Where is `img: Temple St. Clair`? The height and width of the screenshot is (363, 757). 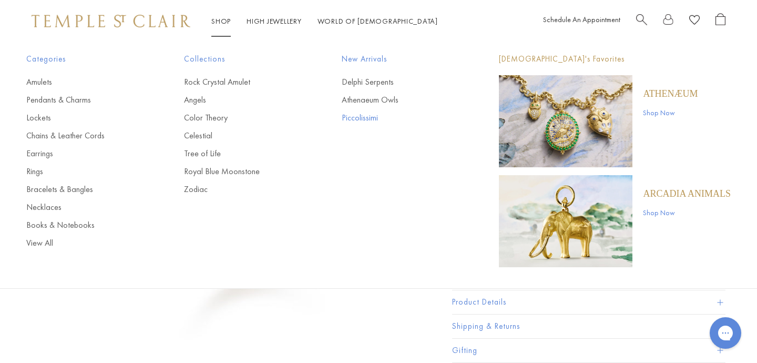
img: Temple St. Clair is located at coordinates (111, 21).